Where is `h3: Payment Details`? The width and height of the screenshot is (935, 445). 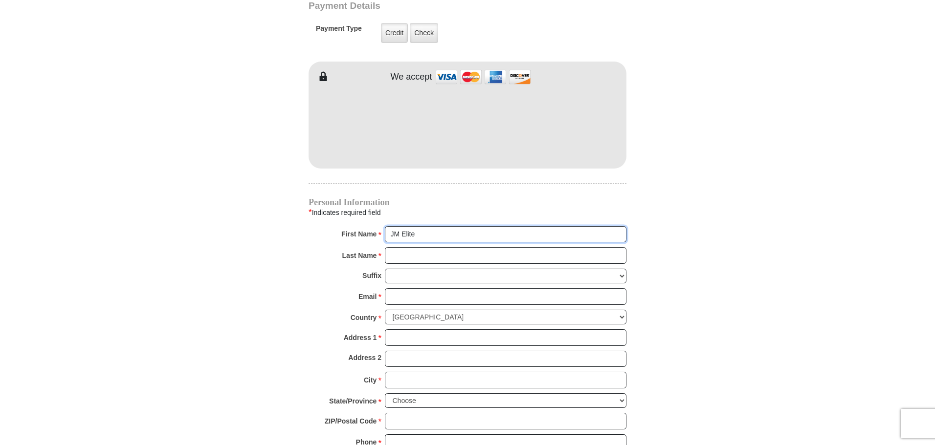 h3: Payment Details is located at coordinates (433, 6).